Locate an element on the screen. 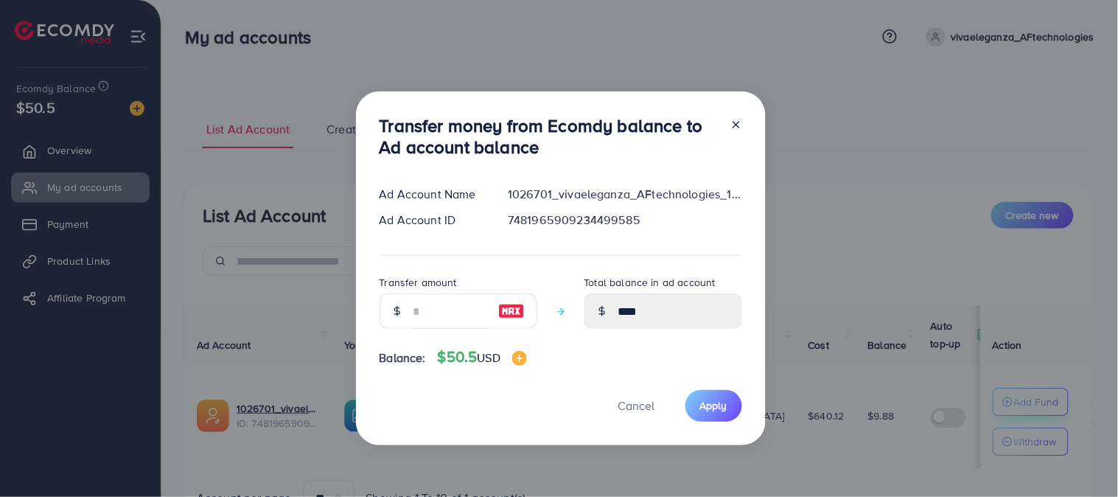 The height and width of the screenshot is (497, 1118). span: Cancel is located at coordinates (637, 405).